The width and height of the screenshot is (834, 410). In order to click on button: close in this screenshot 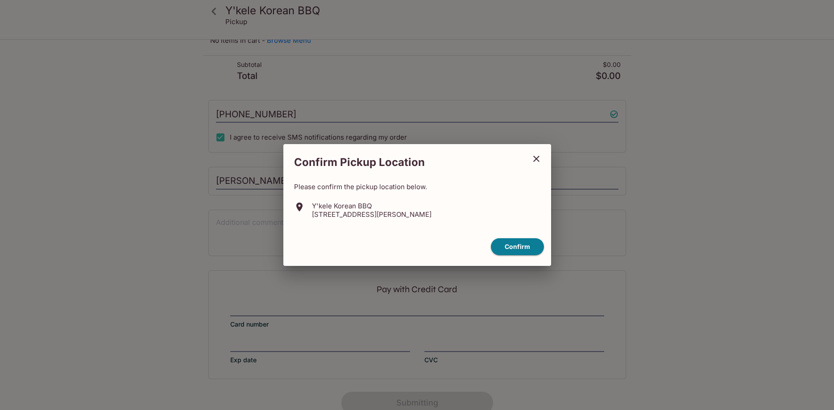, I will do `click(537, 159)`.